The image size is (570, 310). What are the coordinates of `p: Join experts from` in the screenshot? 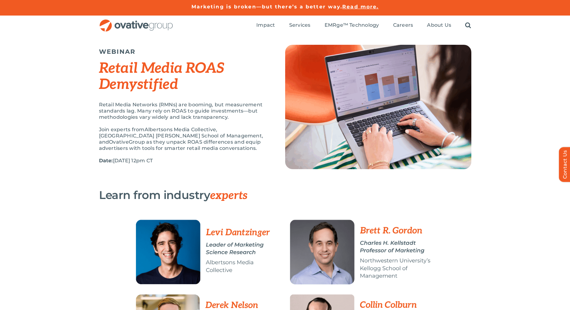 It's located at (184, 139).